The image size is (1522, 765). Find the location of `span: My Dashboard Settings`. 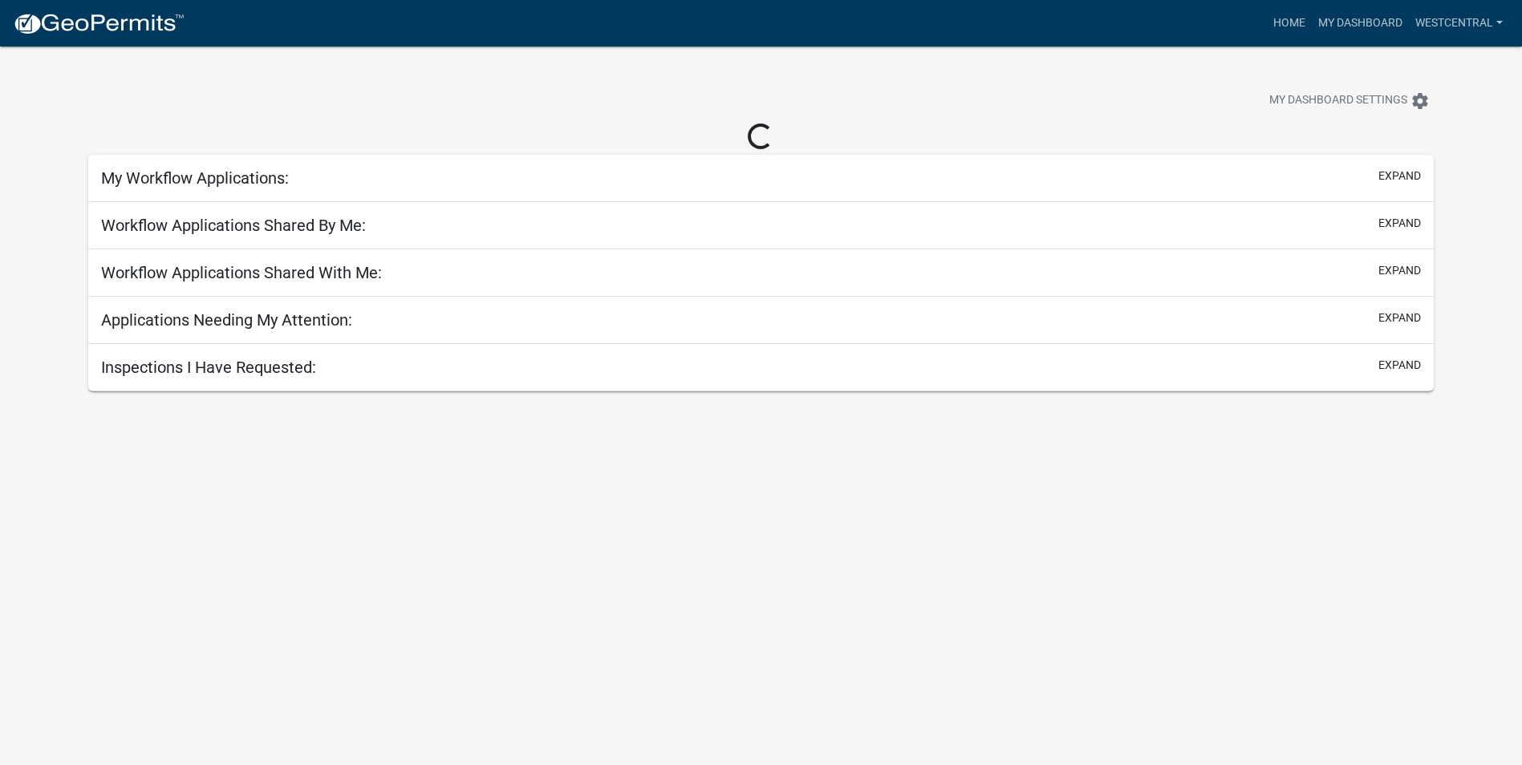

span: My Dashboard Settings is located at coordinates (1338, 101).